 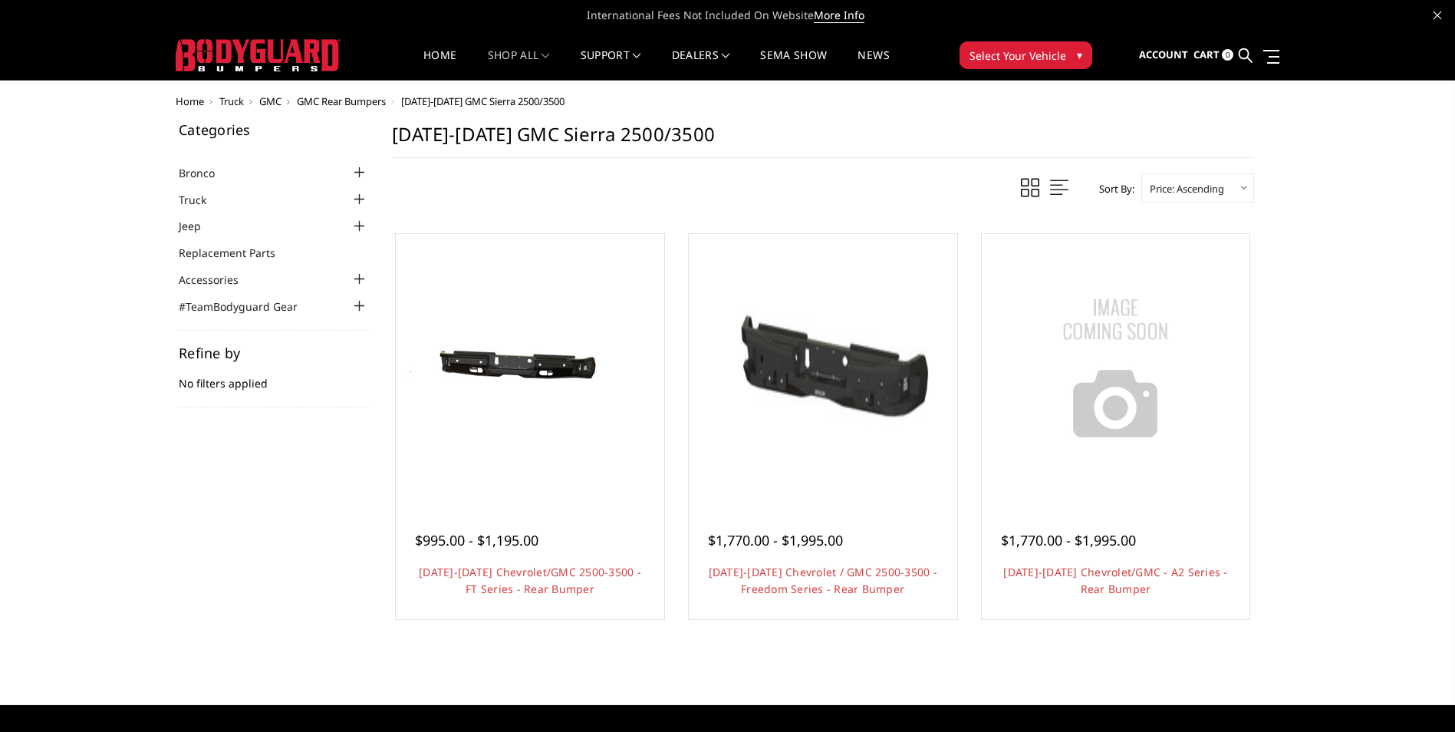 What do you see at coordinates (793, 64) in the screenshot?
I see `a: SEMA Show` at bounding box center [793, 64].